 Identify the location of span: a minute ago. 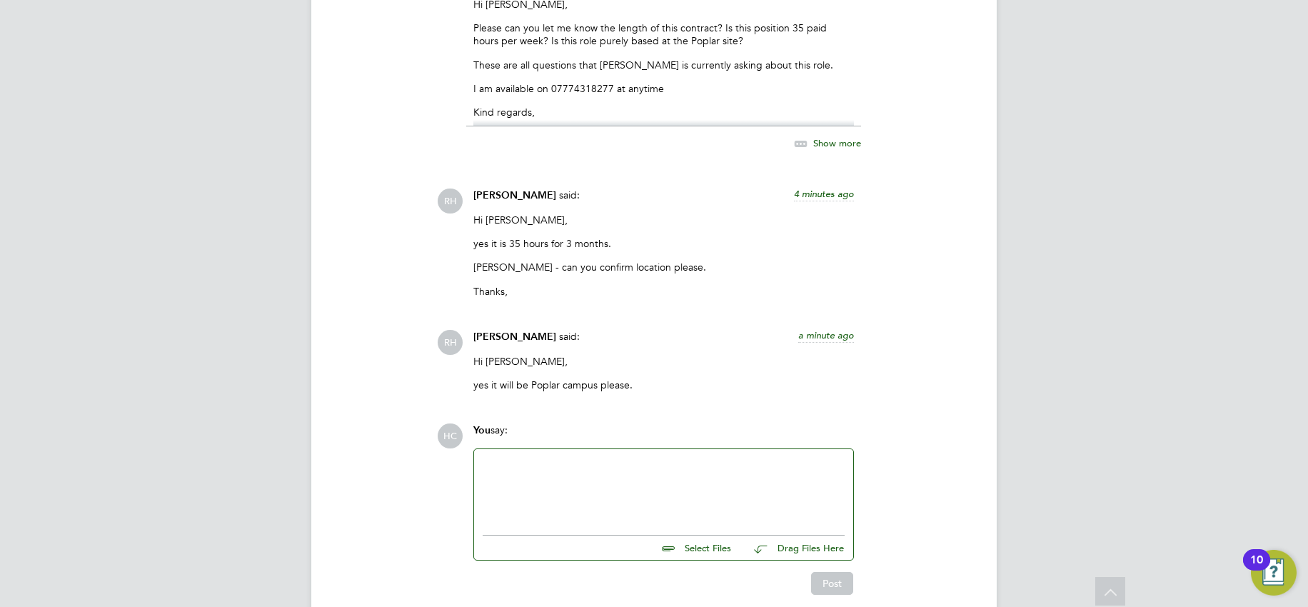
(826, 335).